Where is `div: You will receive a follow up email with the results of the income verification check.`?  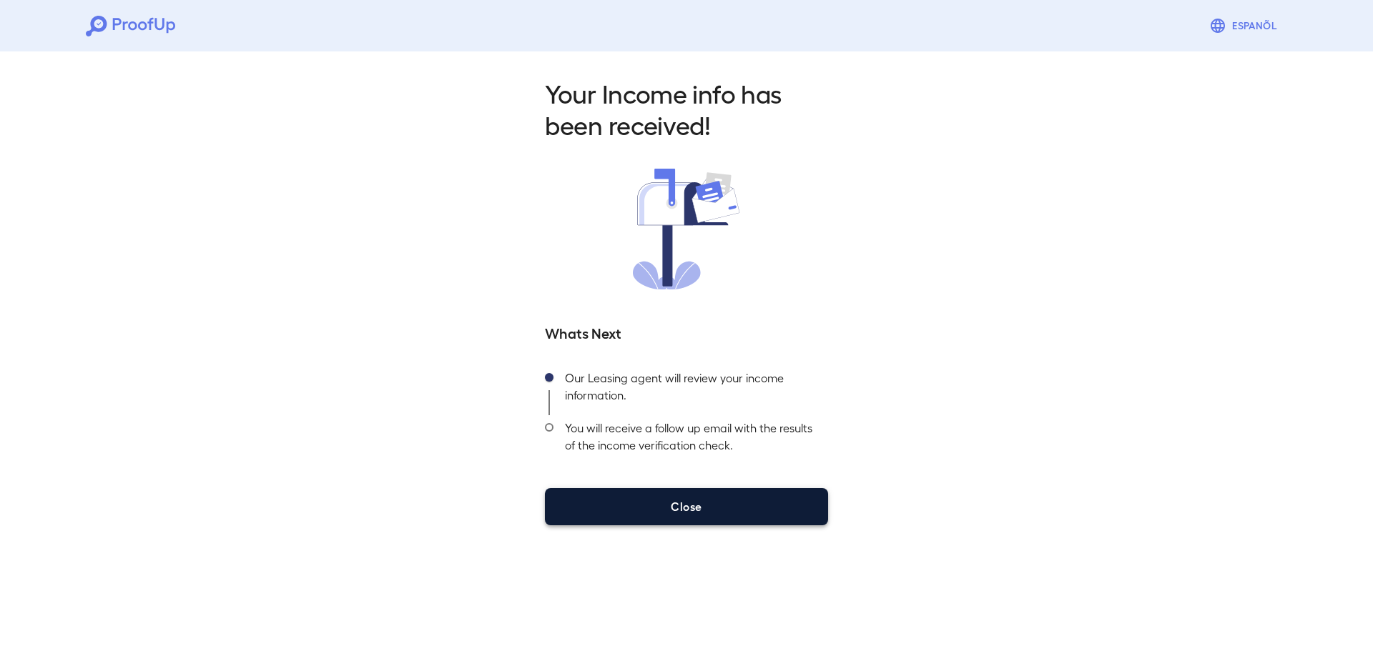
div: You will receive a follow up email with the results of the income verification check. is located at coordinates (691, 440).